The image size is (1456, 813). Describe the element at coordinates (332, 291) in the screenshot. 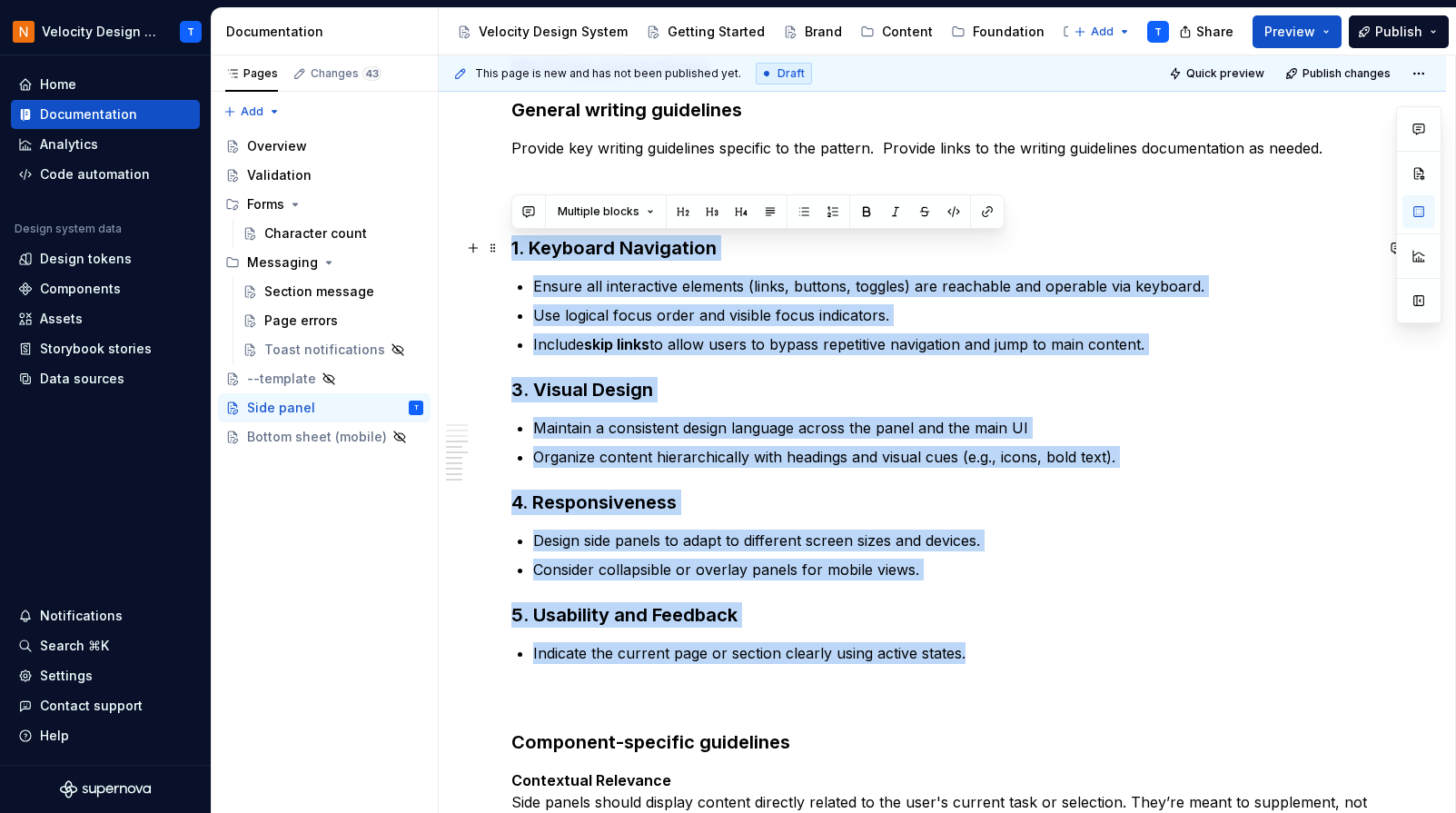

I see `a: Section message` at that location.